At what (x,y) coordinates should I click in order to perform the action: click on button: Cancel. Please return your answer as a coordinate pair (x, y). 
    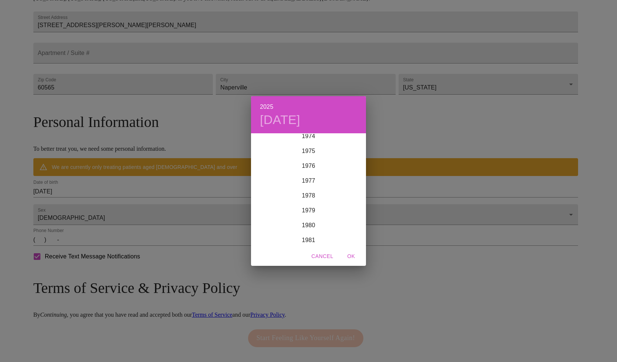
    Looking at the image, I should click on (322, 256).